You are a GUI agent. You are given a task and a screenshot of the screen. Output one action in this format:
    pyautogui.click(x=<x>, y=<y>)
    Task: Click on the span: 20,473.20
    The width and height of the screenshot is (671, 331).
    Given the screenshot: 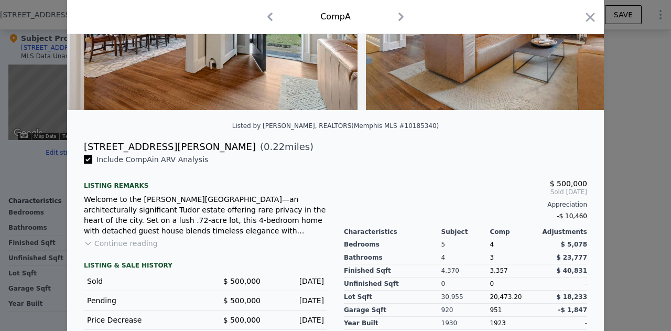 What is the action you would take?
    pyautogui.click(x=505, y=297)
    